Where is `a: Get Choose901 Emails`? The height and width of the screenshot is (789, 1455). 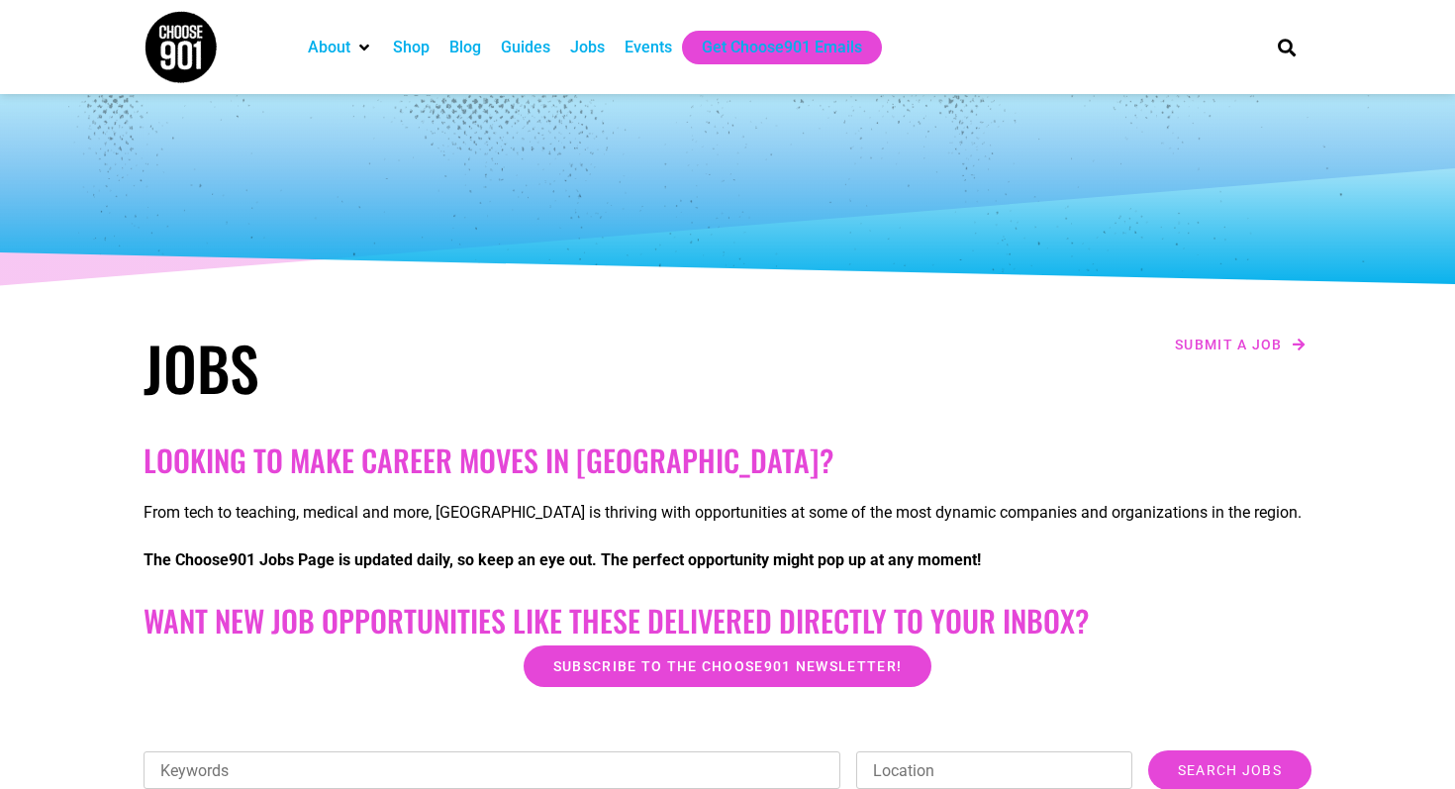 a: Get Choose901 Emails is located at coordinates (782, 48).